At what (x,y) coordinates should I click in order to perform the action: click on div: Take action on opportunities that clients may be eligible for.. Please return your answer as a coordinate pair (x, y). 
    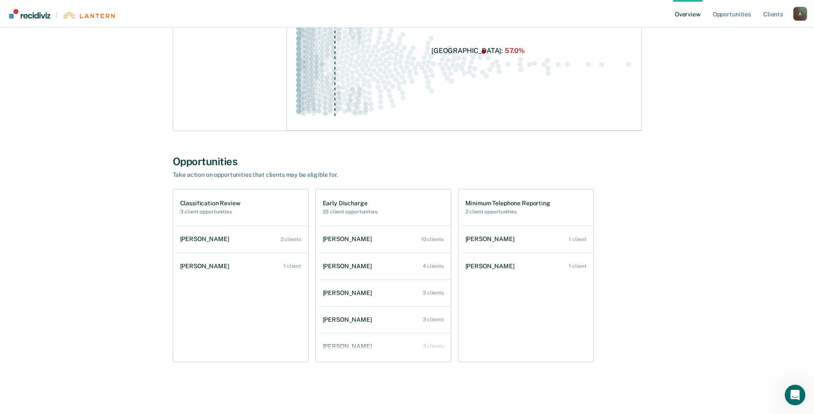
    Looking at the image, I should click on (324, 174).